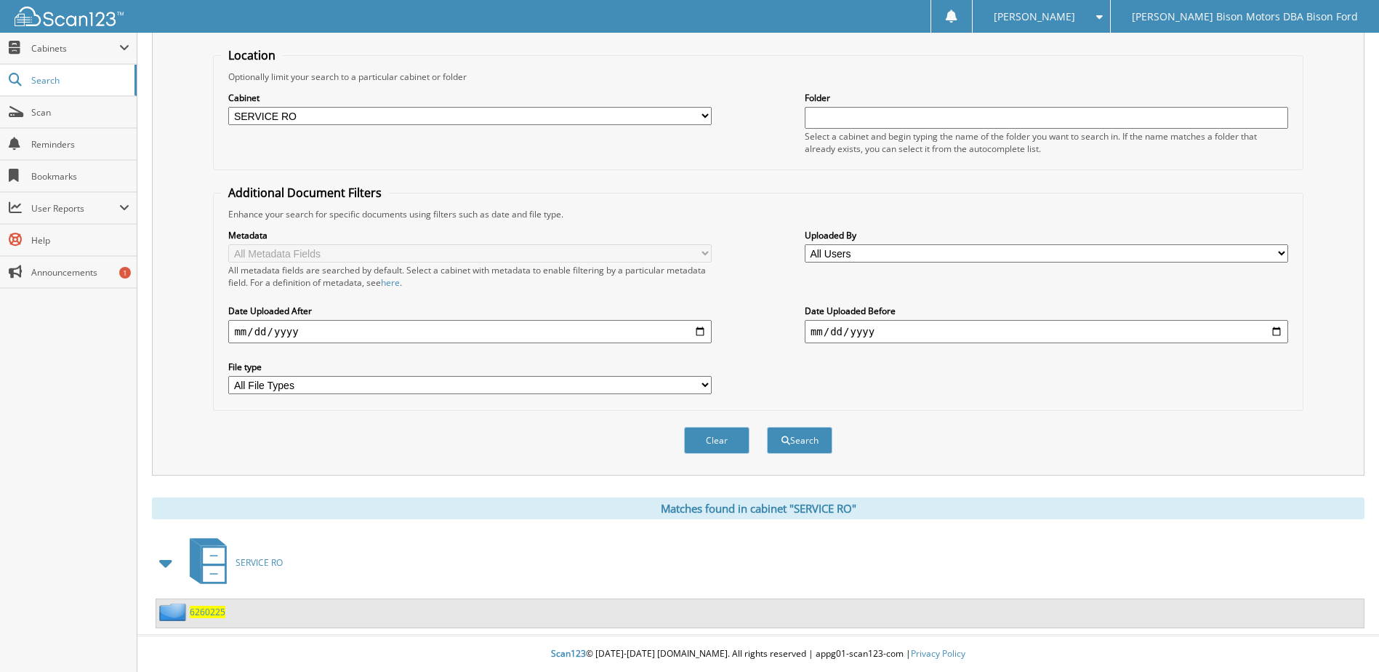 The height and width of the screenshot is (672, 1379). What do you see at coordinates (79, 80) in the screenshot?
I see `span: Search` at bounding box center [79, 80].